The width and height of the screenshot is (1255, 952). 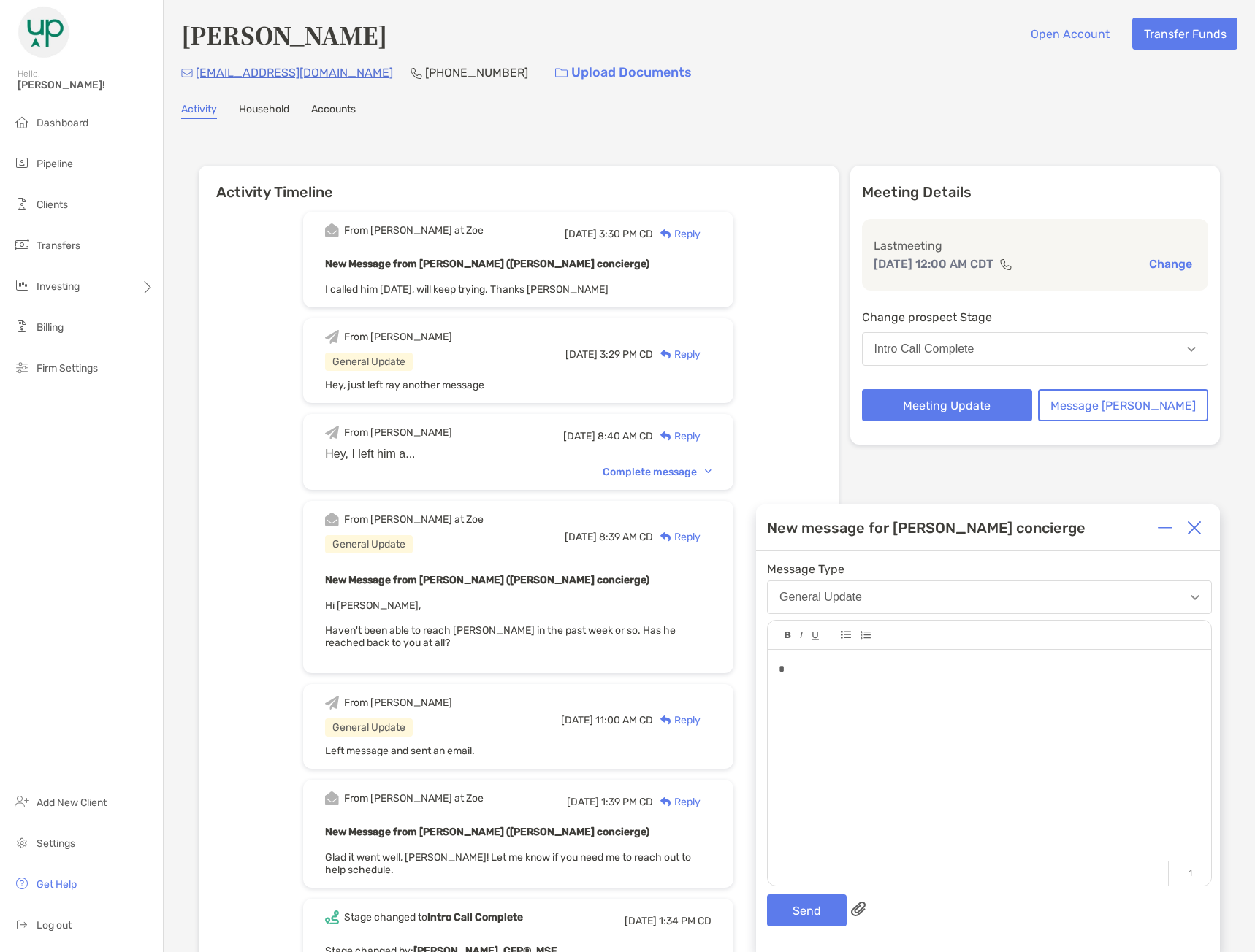 What do you see at coordinates (858, 909) in the screenshot?
I see `img: paperclip attachments` at bounding box center [858, 909].